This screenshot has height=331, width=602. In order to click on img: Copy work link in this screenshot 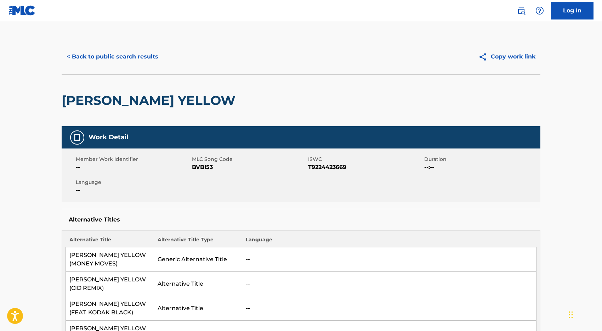, I will do `click(484, 57)`.